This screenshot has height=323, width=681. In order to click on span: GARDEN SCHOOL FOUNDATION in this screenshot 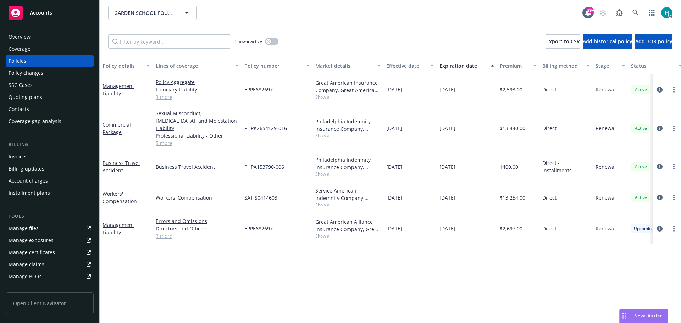, I will do `click(145, 13)`.